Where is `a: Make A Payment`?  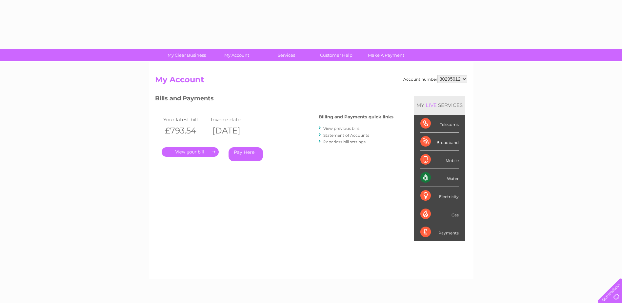
a: Make A Payment is located at coordinates (386, 55).